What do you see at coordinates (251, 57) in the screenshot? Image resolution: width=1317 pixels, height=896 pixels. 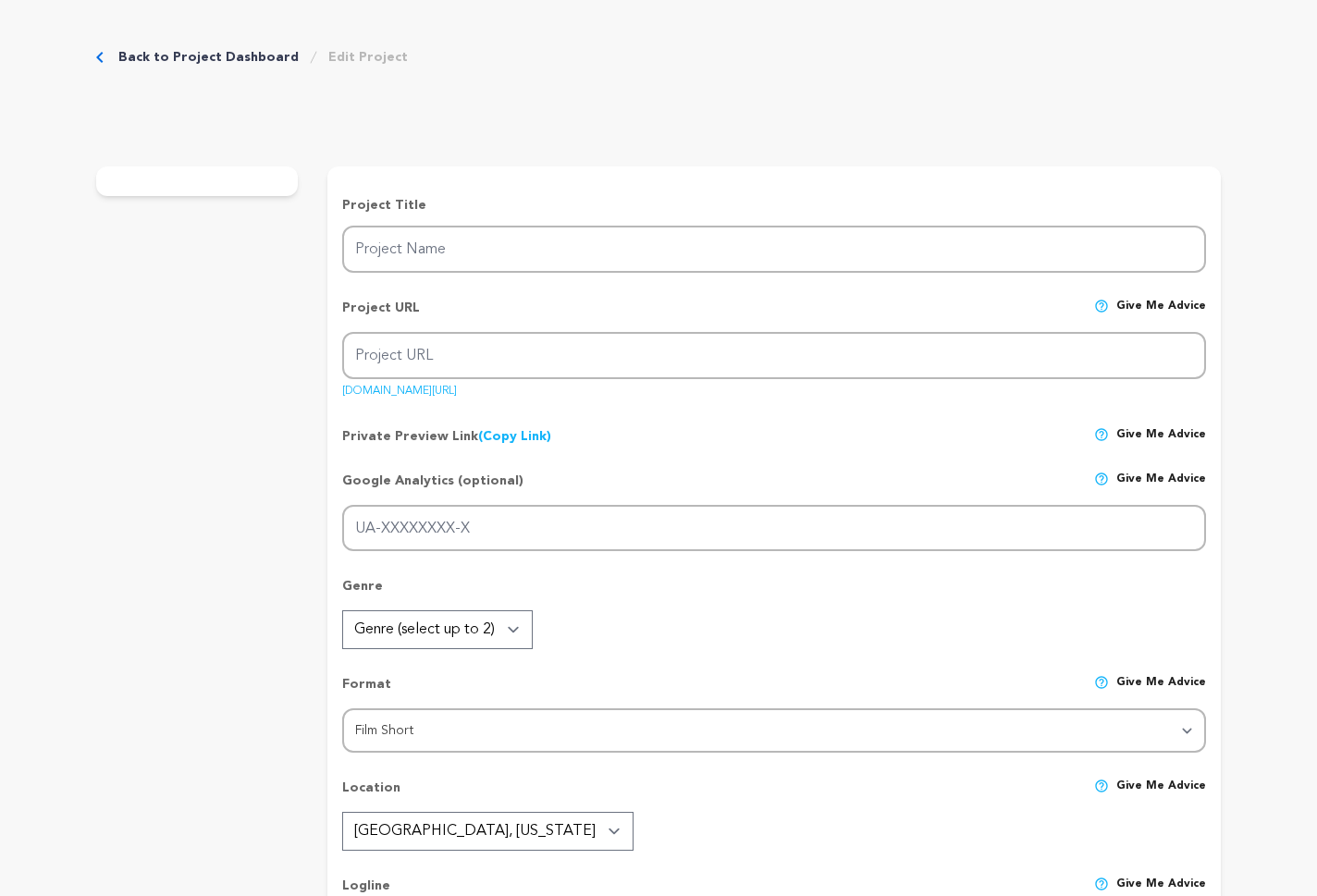 I see `div: Breadcrumb` at bounding box center [251, 57].